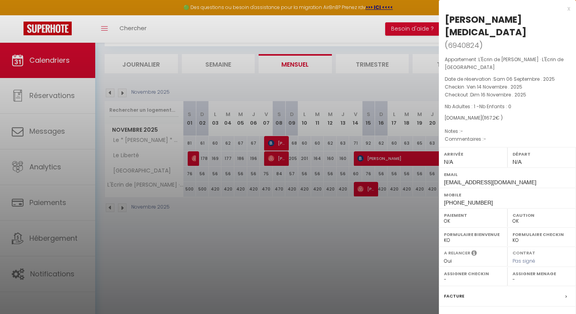 Image resolution: width=576 pixels, height=314 pixels. What do you see at coordinates (508, 79) in the screenshot?
I see `p: Date de réservation :` at bounding box center [508, 79].